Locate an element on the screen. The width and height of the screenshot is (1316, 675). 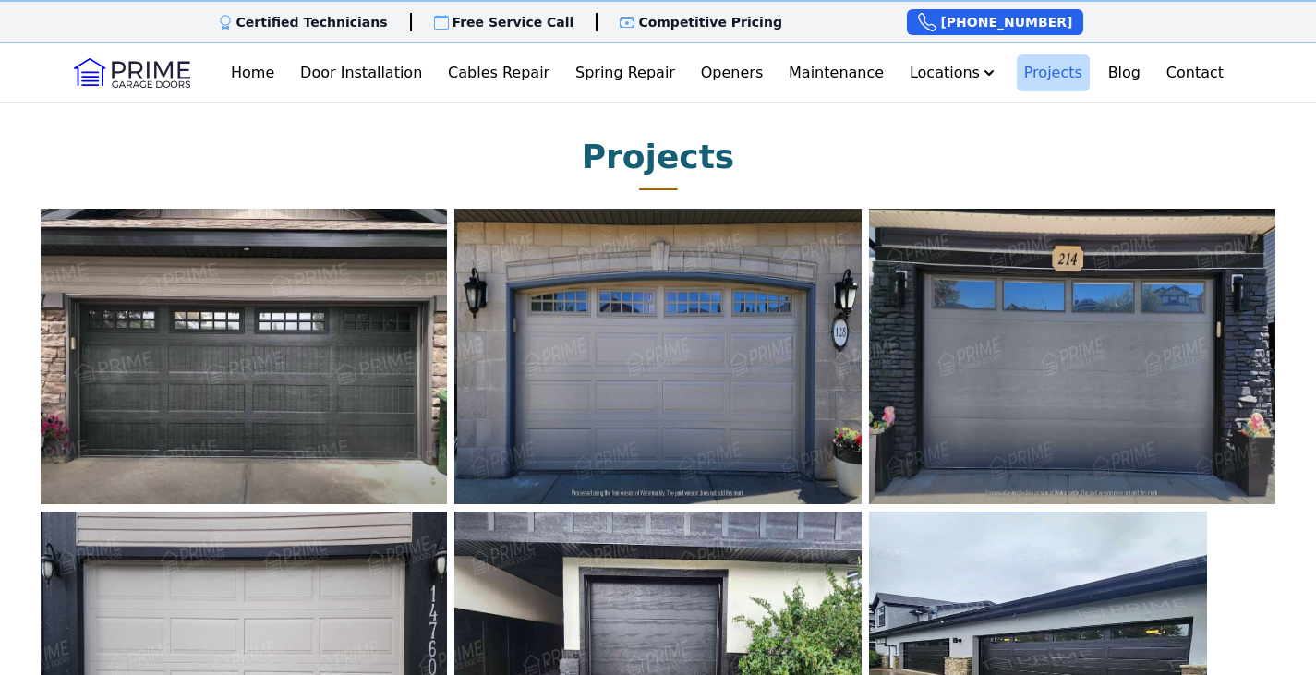
a: Cables Repair is located at coordinates (499, 73).